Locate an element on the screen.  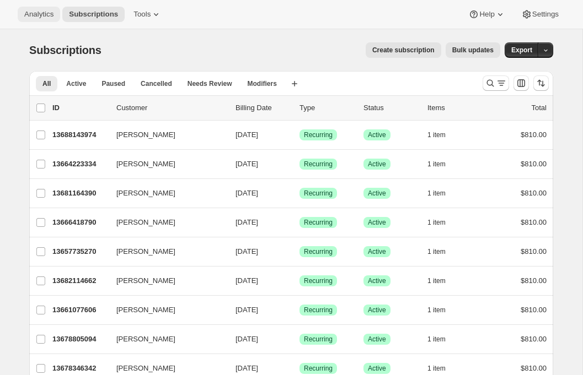
p: 13666418790 is located at coordinates (80, 223).